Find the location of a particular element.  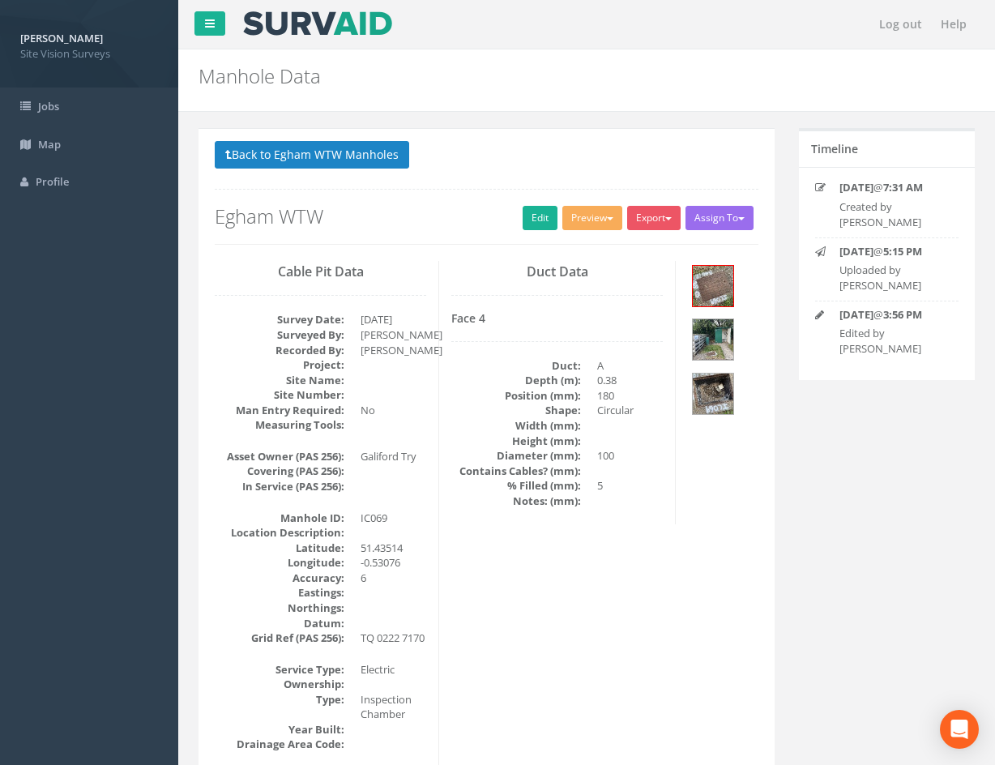

dt: Position (mm): is located at coordinates (516, 395).